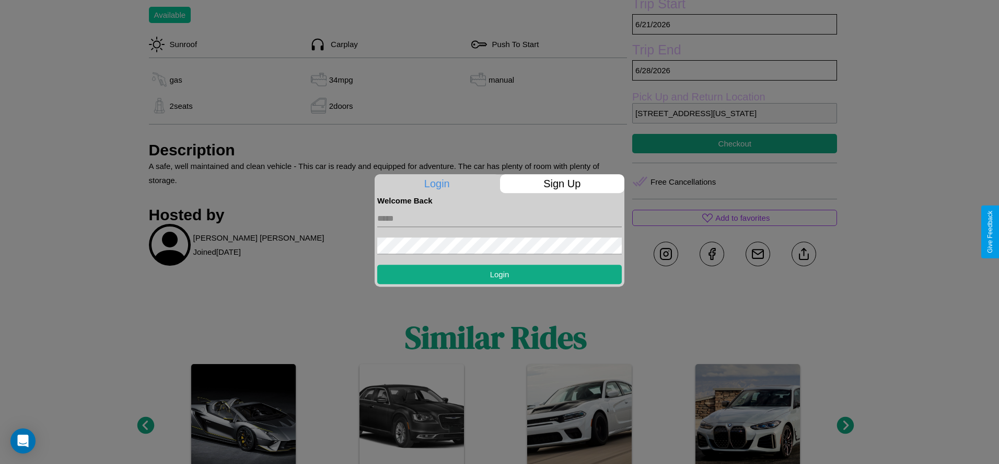 The image size is (999, 464). Describe the element at coordinates (437, 183) in the screenshot. I see `p: Login` at that location.